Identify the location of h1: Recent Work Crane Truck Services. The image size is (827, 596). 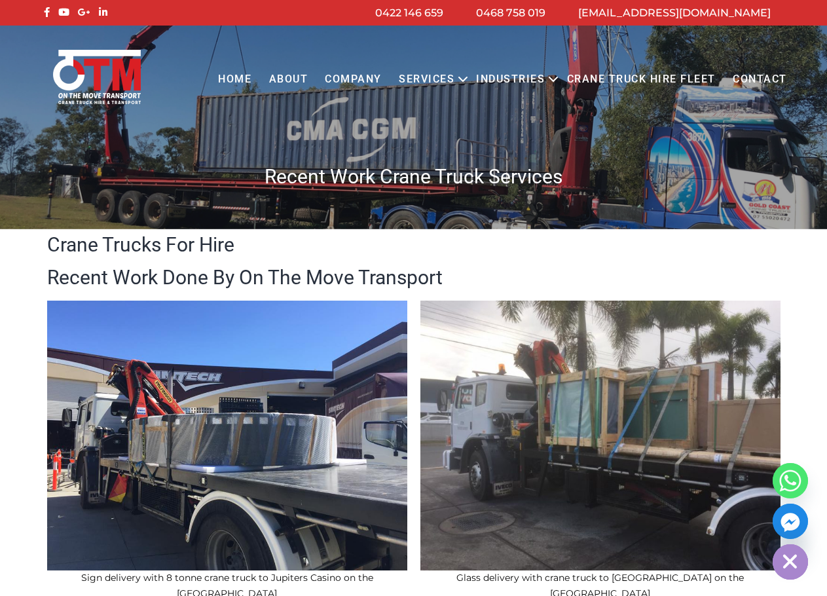
(414, 176).